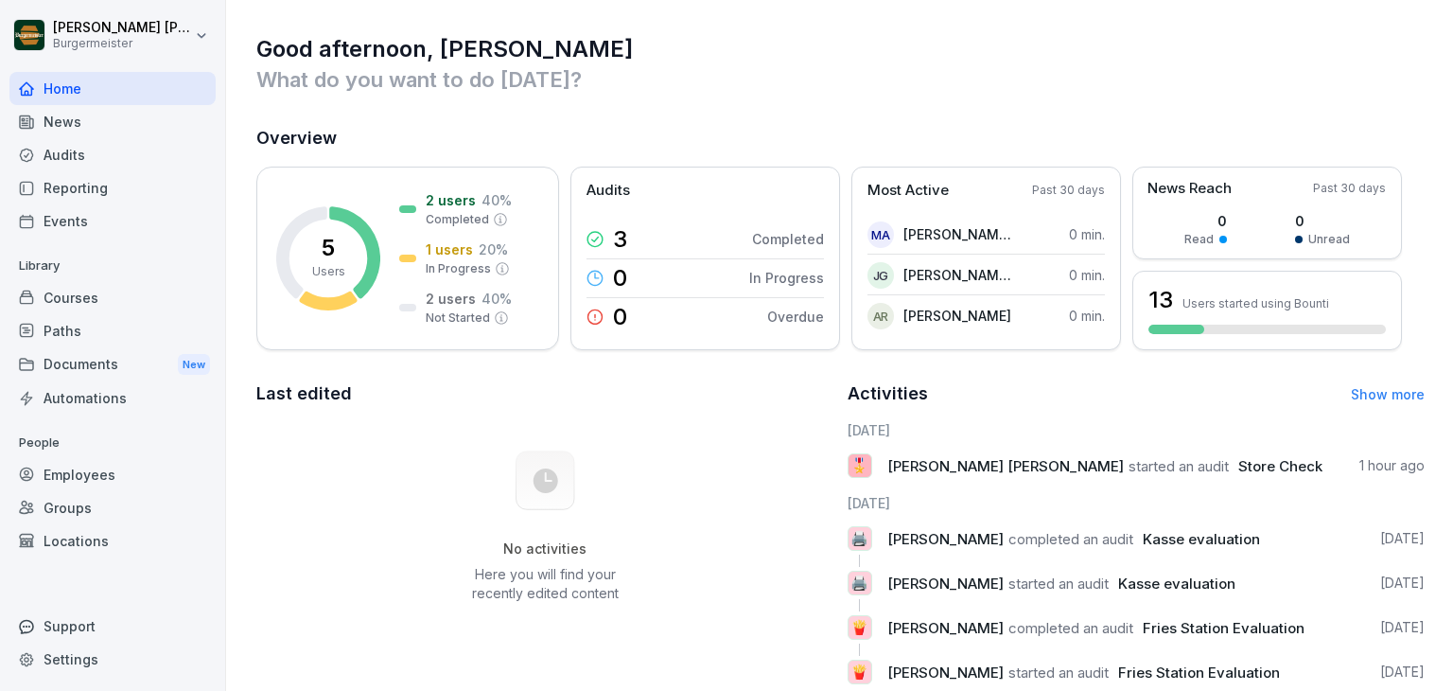 This screenshot has width=1453, height=691. Describe the element at coordinates (881, 235) in the screenshot. I see `div: MA` at that location.